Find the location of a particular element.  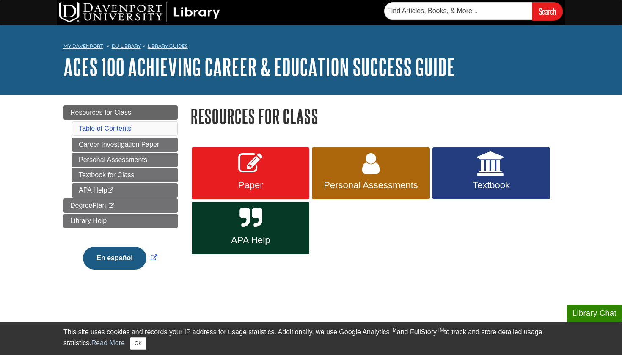

a: Textbook for Class is located at coordinates (125, 175).